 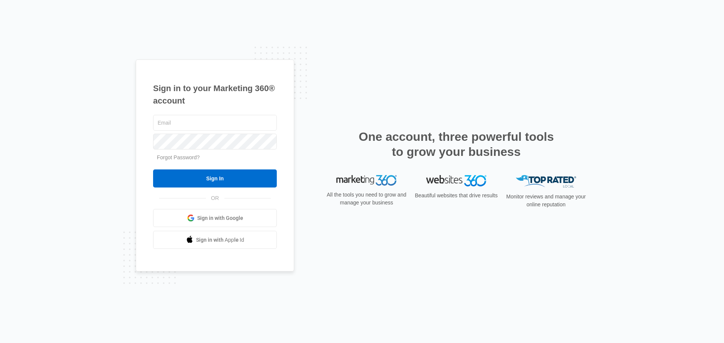 What do you see at coordinates (178, 158) in the screenshot?
I see `a: Forgot Password?` at bounding box center [178, 158].